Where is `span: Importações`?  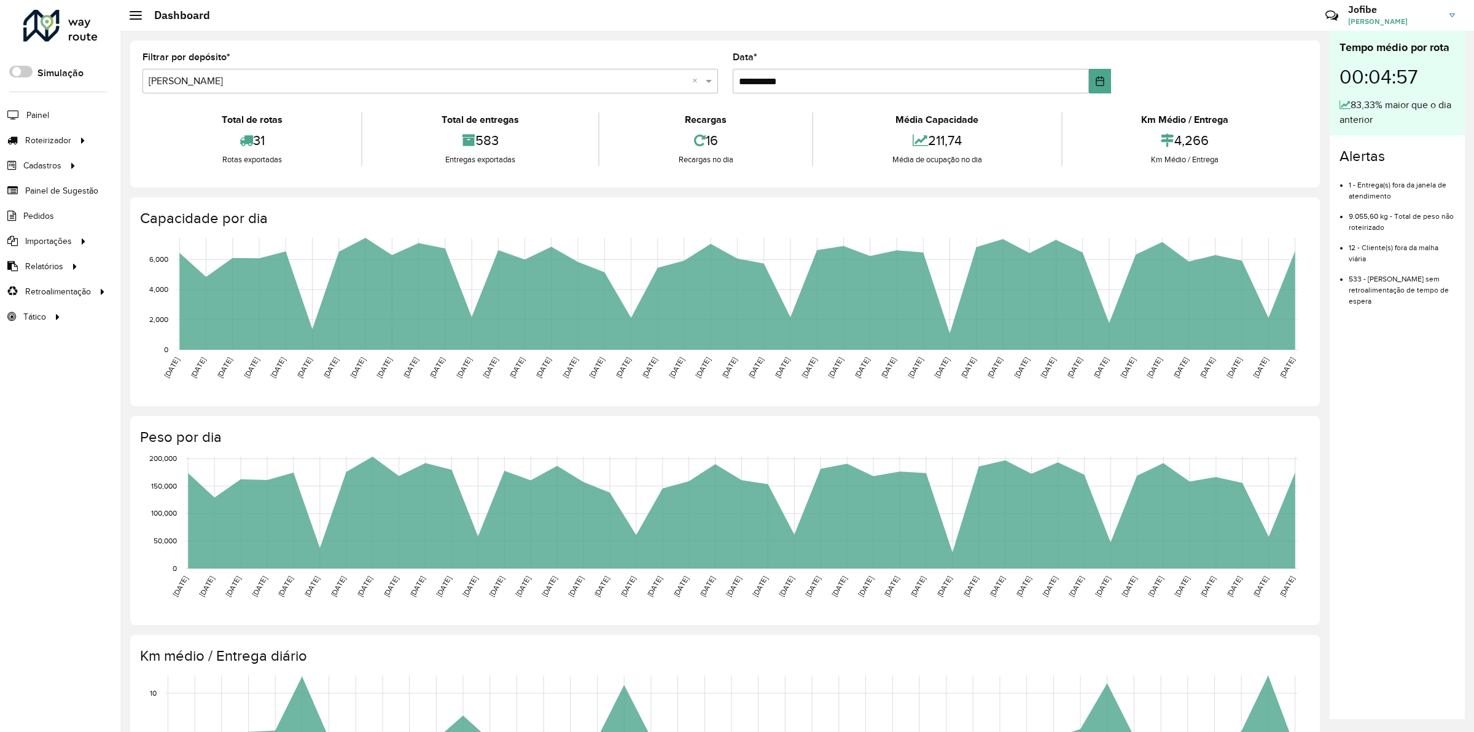
span: Importações is located at coordinates (49, 241).